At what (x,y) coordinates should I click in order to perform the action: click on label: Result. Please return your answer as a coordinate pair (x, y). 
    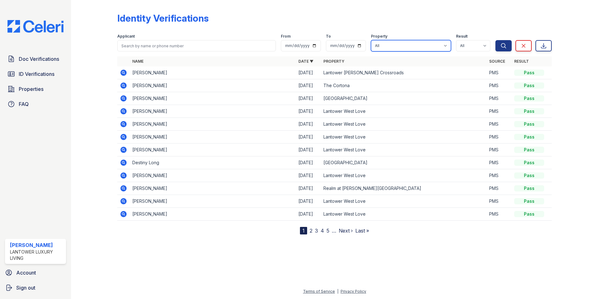
    Looking at the image, I should click on (462, 36).